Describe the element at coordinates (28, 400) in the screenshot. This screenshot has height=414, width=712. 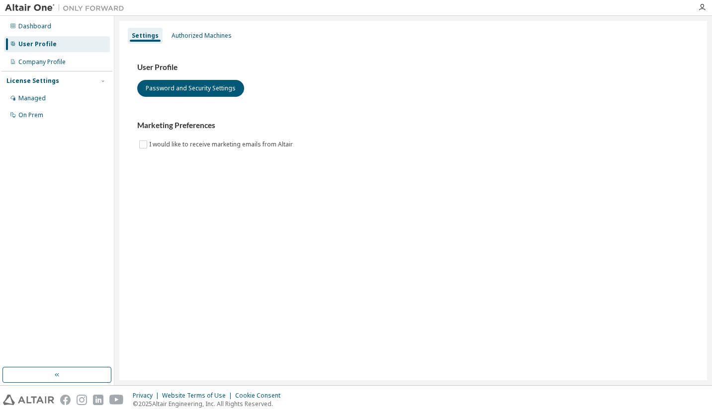
I see `img: altair_logo.svg` at that location.